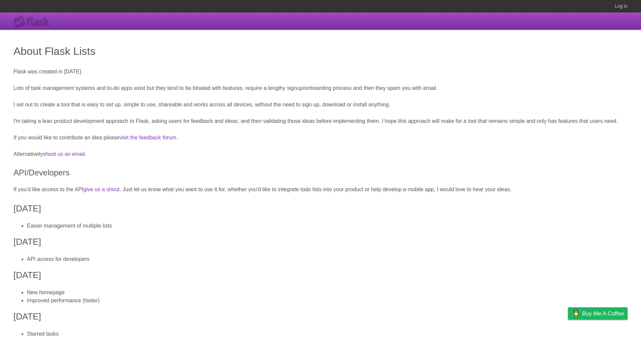 This screenshot has width=641, height=338. Describe the element at coordinates (327, 259) in the screenshot. I see `li: API access for developers` at that location.